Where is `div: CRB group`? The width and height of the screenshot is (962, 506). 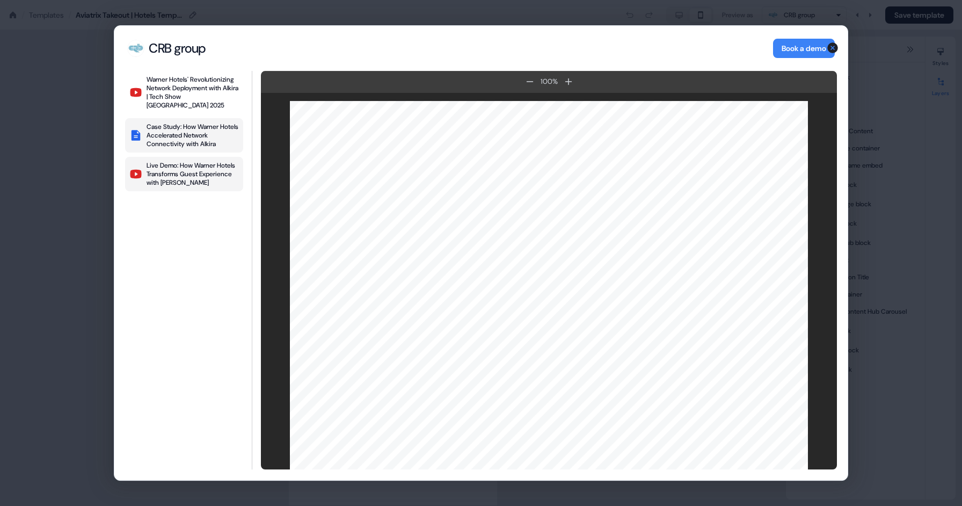
div: CRB group is located at coordinates (177, 48).